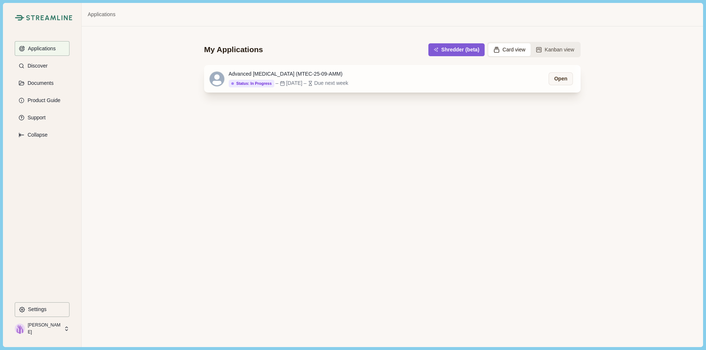  Describe the element at coordinates (456, 50) in the screenshot. I see `button: Shredder (beta)` at that location.